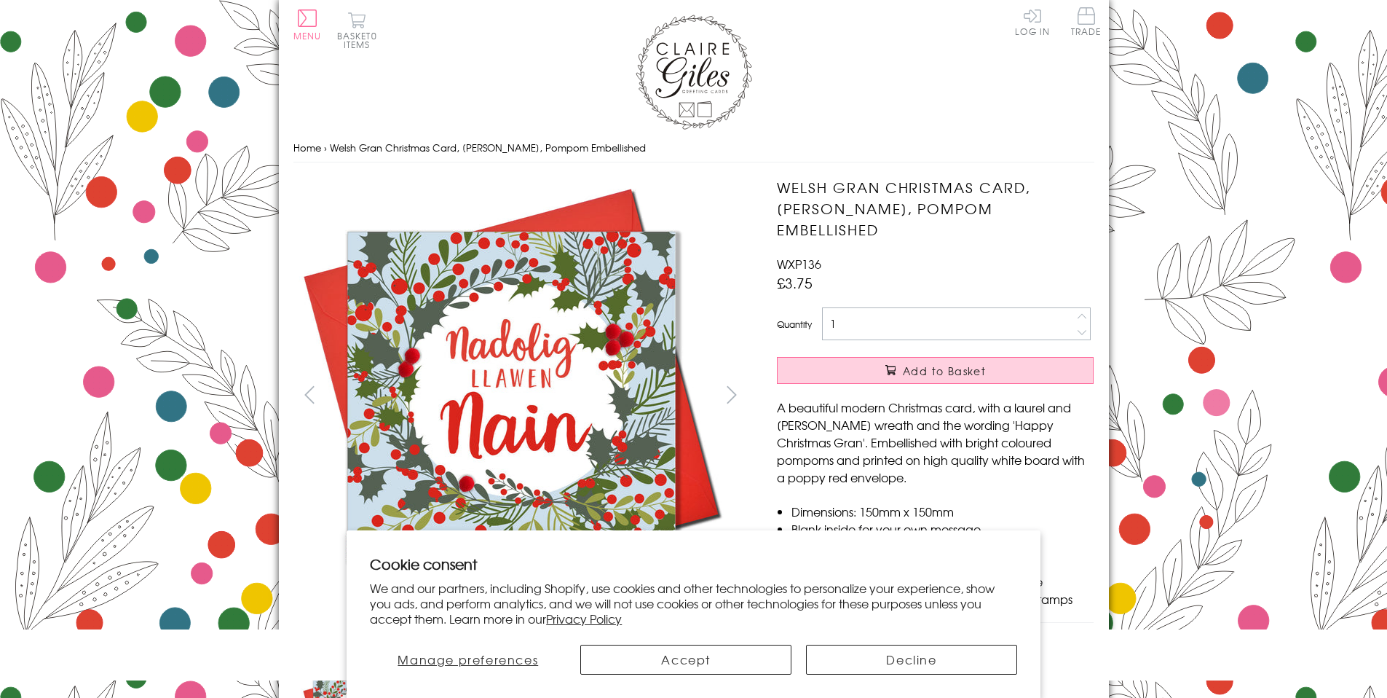 The image size is (1387, 698). What do you see at coordinates (468, 659) in the screenshot?
I see `button: Manage preferences` at bounding box center [468, 659].